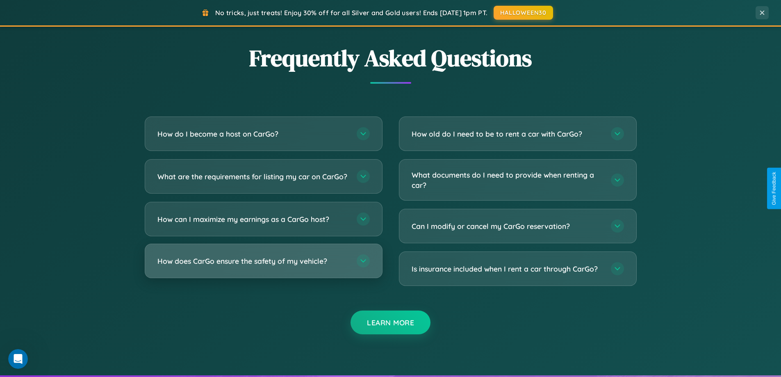  I want to click on h3: How can I maximize my earnings as a CarGo host?, so click(253, 219).